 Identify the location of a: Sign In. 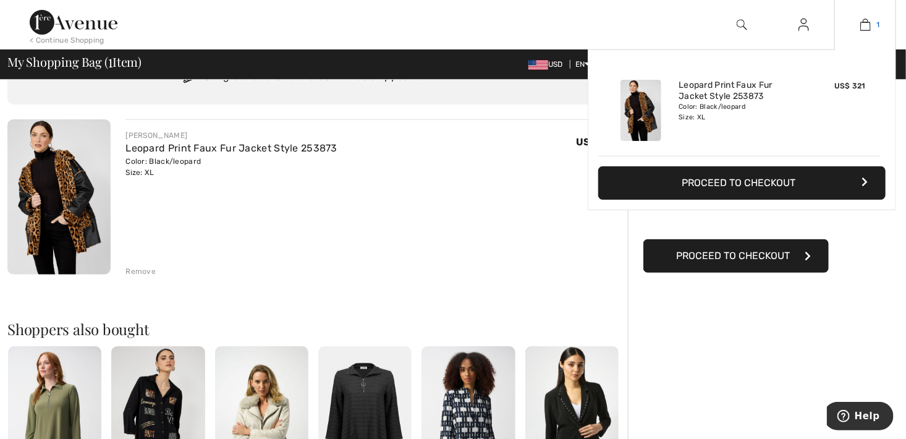
(803, 25).